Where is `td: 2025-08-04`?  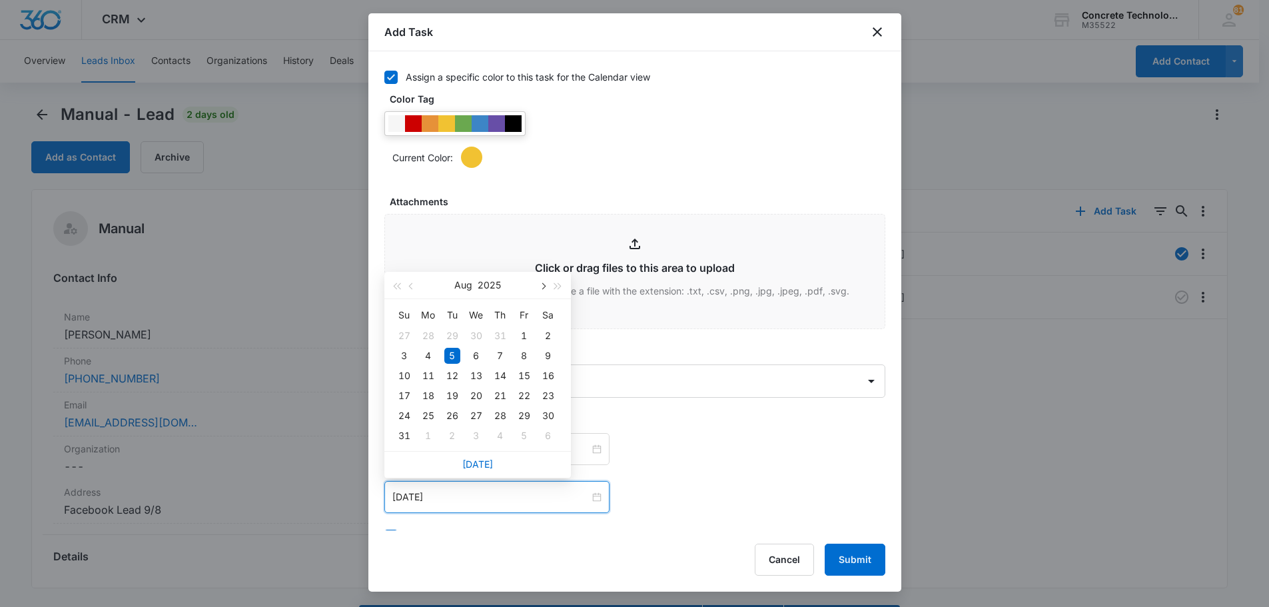 td: 2025-08-04 is located at coordinates (428, 356).